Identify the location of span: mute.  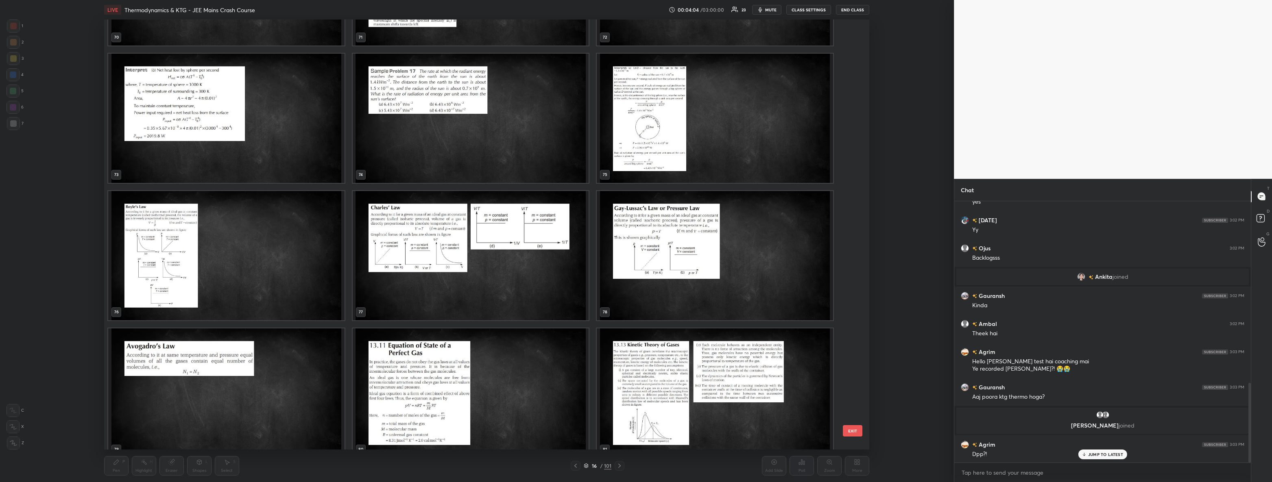
(771, 10).